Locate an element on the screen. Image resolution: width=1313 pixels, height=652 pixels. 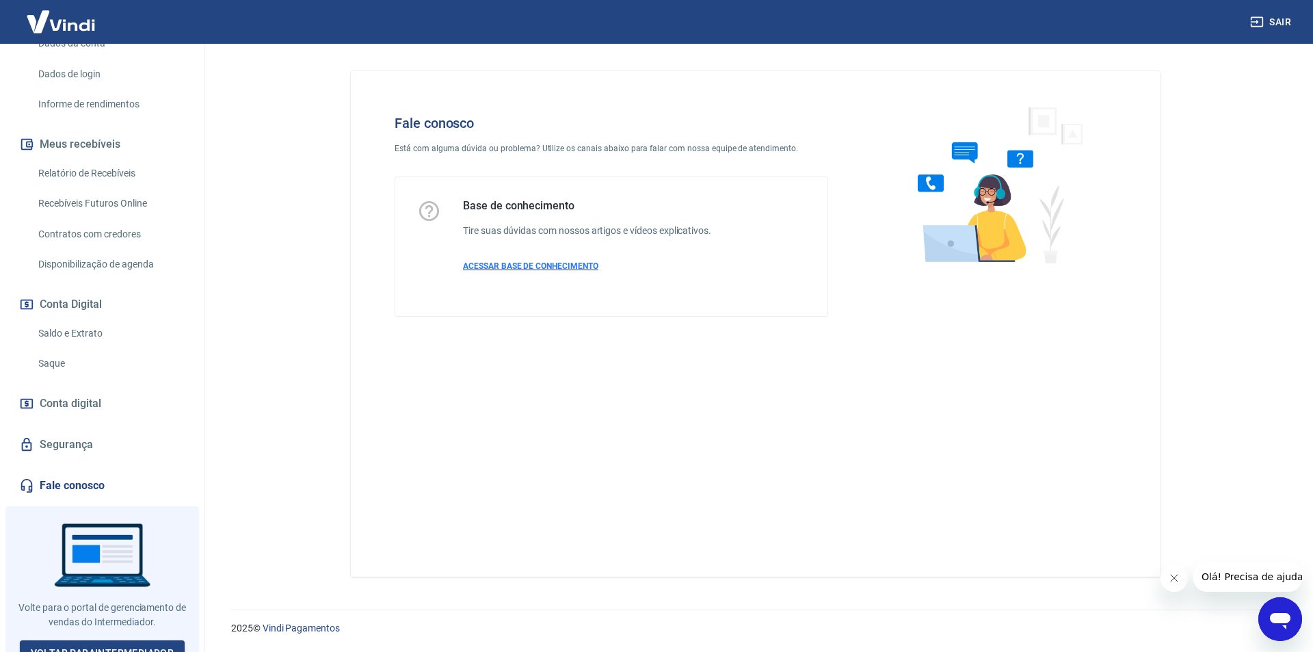
a: ACESSAR BASE DE CONHECIMENTO is located at coordinates (587, 266).